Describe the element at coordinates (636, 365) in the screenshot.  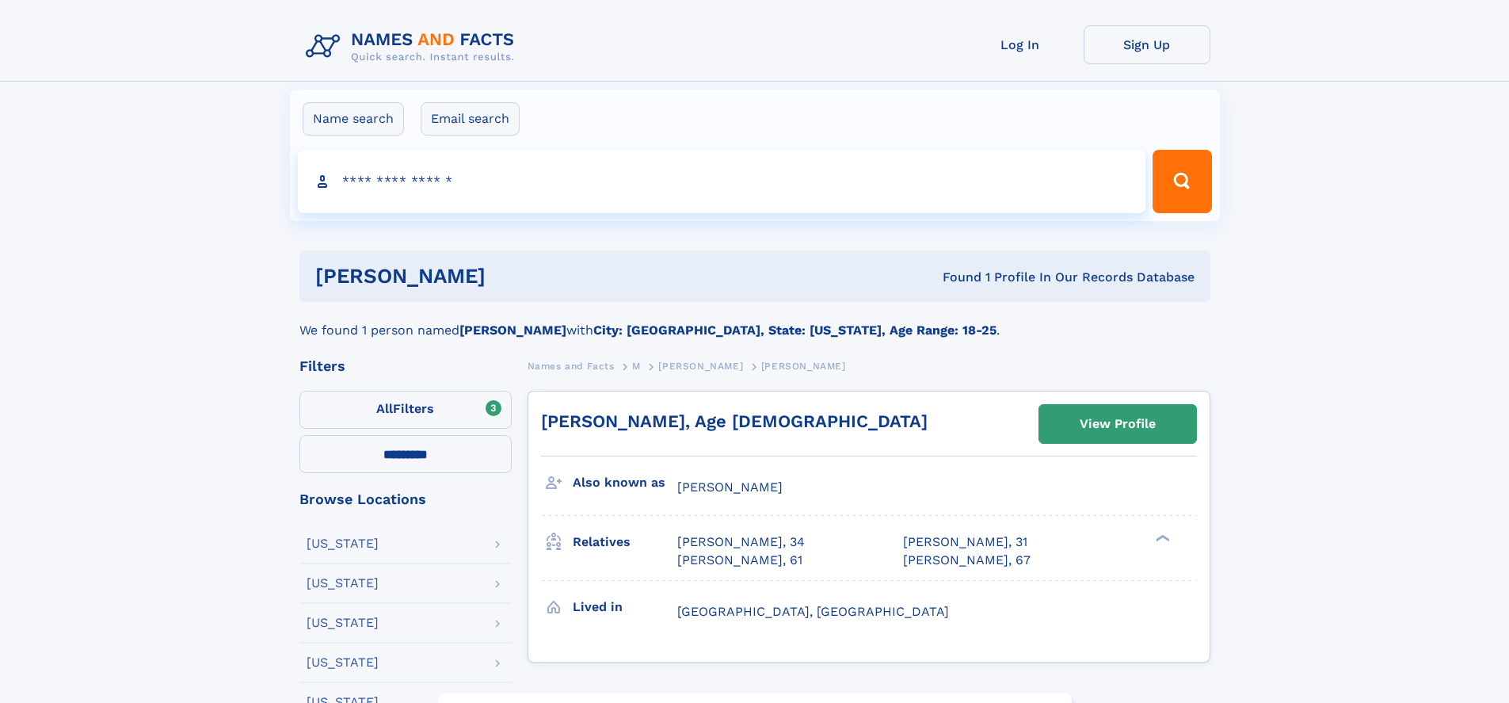
I see `a: M` at that location.